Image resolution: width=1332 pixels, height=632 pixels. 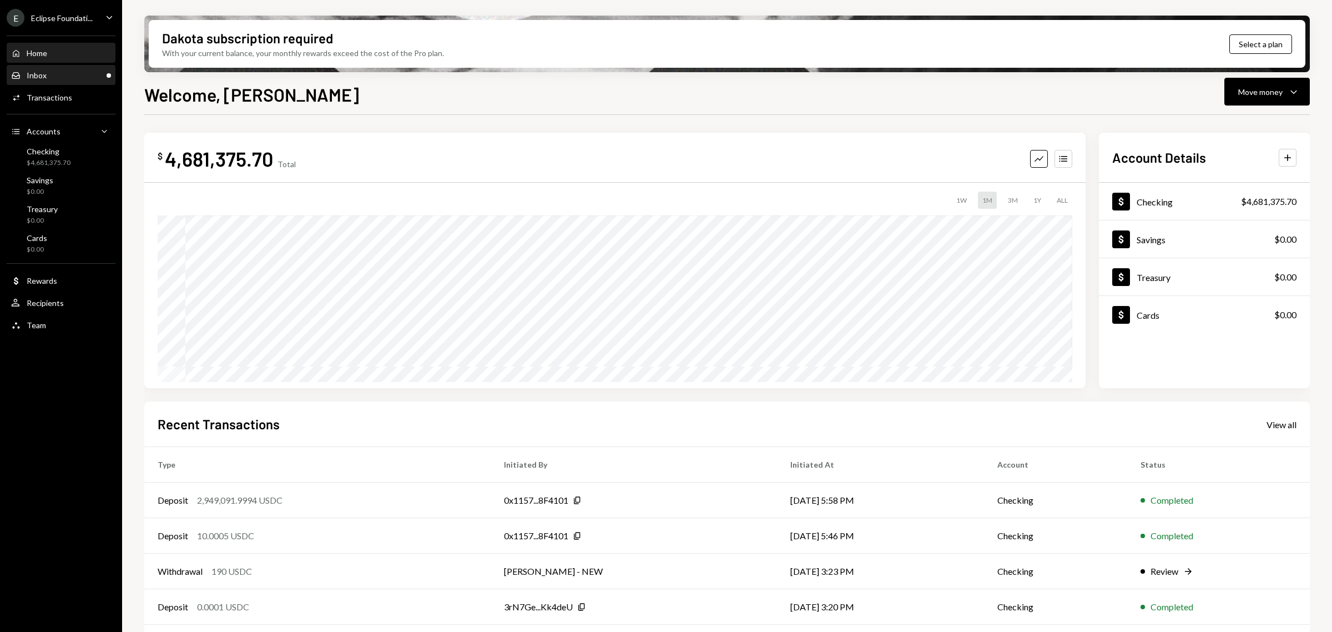 I want to click on div: 1M, so click(x=988, y=200).